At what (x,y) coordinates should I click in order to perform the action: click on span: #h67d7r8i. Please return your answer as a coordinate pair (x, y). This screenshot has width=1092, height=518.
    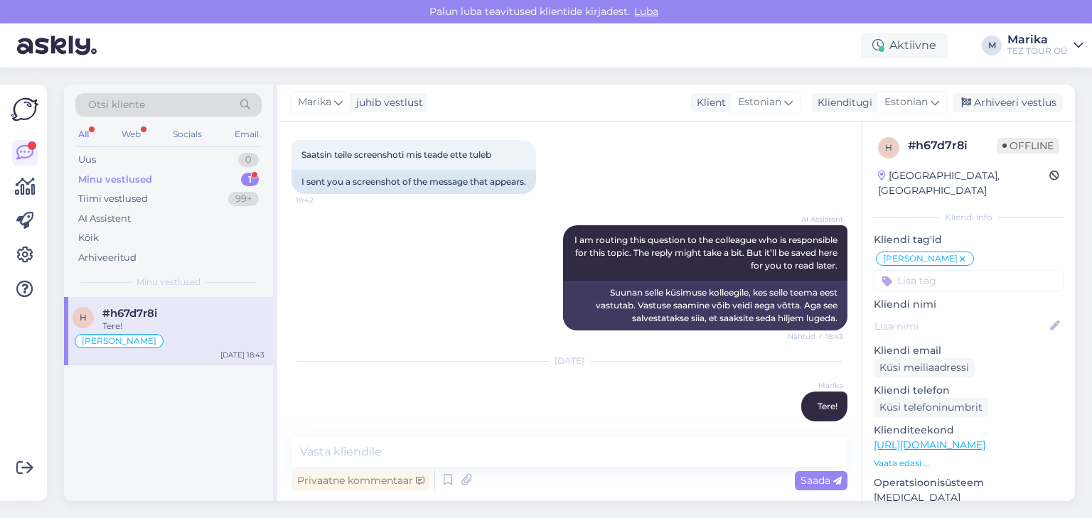
    Looking at the image, I should click on (129, 313).